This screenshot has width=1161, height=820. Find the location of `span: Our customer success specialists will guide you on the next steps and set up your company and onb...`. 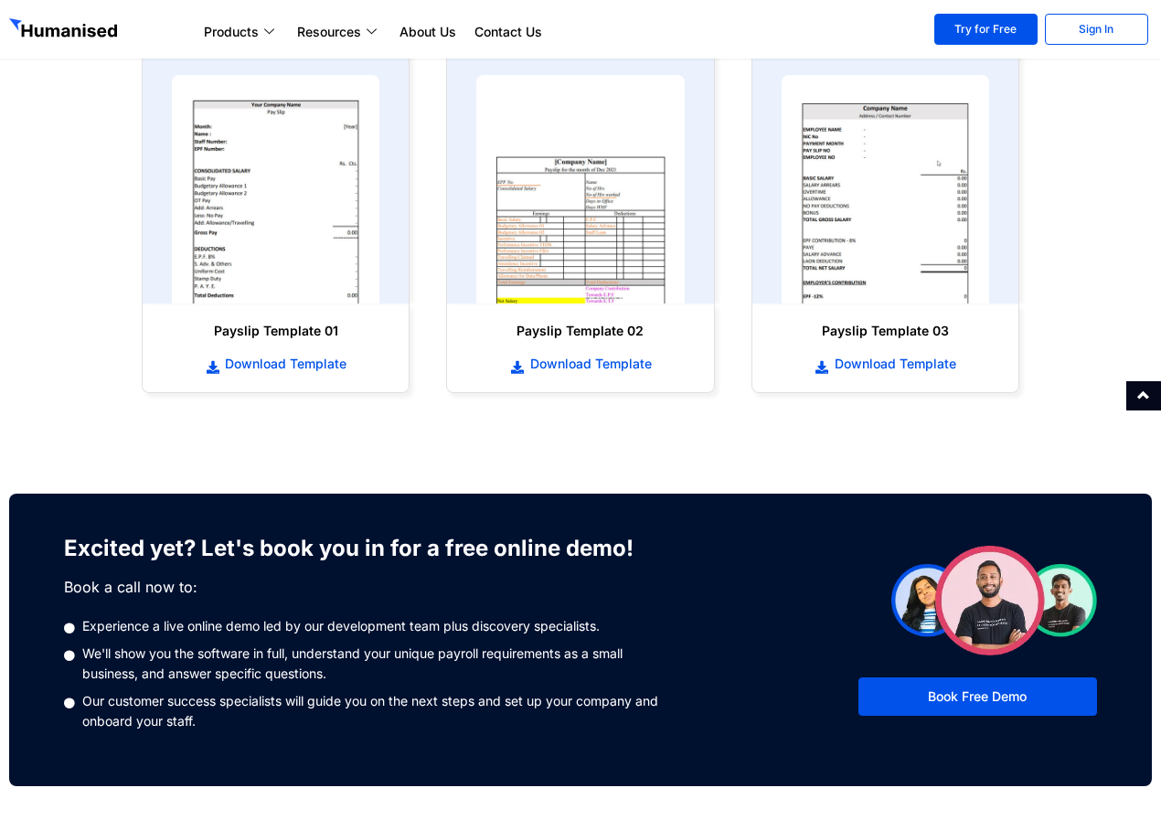

span: Our customer success specialists will guide you on the next steps and set up your company and onb... is located at coordinates (370, 711).